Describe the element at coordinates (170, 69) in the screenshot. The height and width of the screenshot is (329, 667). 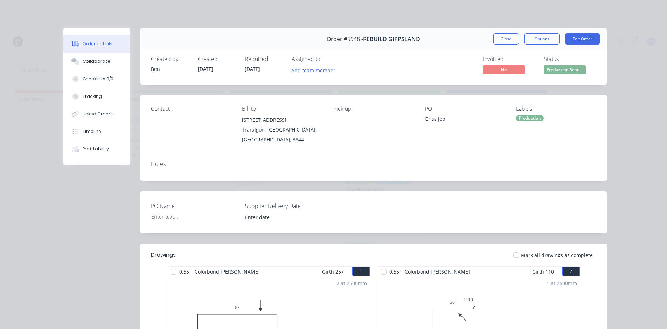
I see `div: Ben` at that location.